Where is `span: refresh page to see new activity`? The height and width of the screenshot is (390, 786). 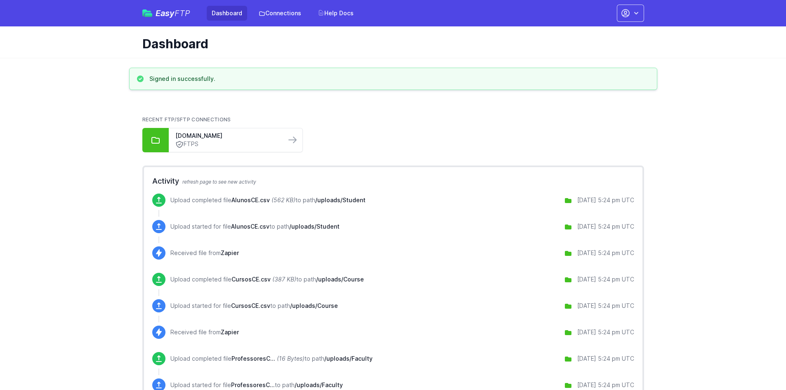 span: refresh page to see new activity is located at coordinates (219, 182).